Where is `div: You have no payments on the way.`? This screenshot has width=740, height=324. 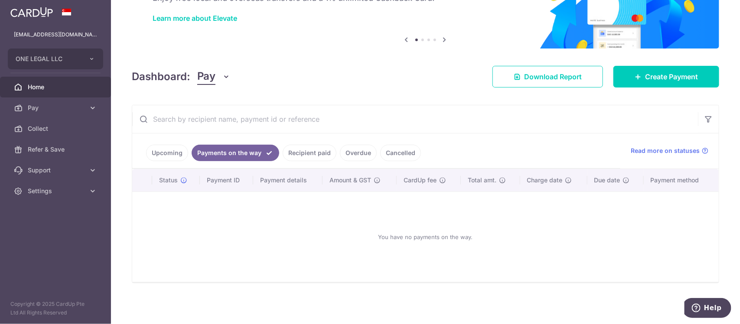 div: You have no payments on the way. is located at coordinates (425, 237).